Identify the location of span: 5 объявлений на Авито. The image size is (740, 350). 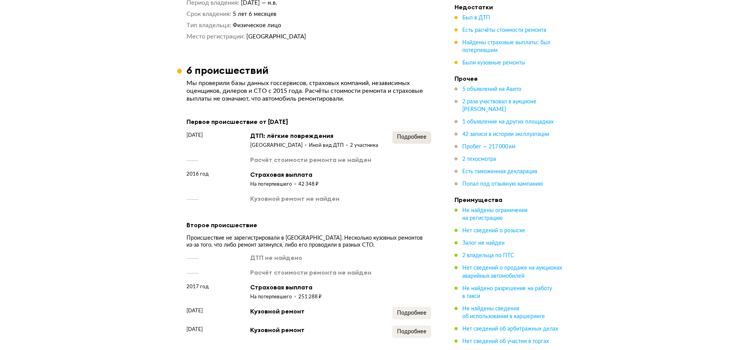
(492, 89).